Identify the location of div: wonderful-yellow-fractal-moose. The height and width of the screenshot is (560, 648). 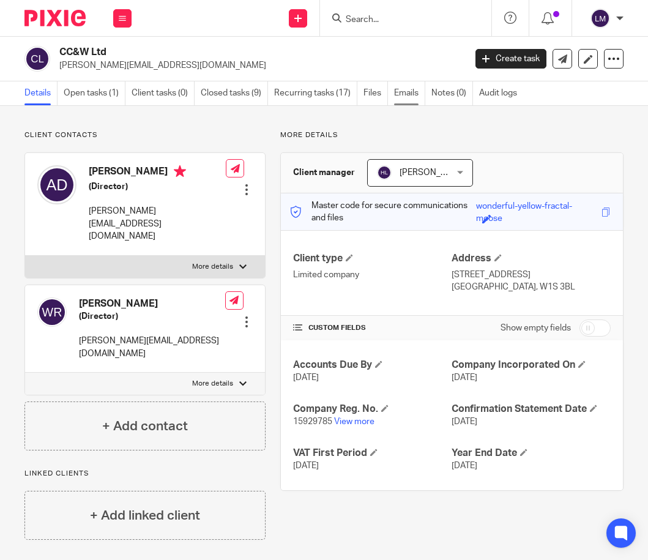
(537, 207).